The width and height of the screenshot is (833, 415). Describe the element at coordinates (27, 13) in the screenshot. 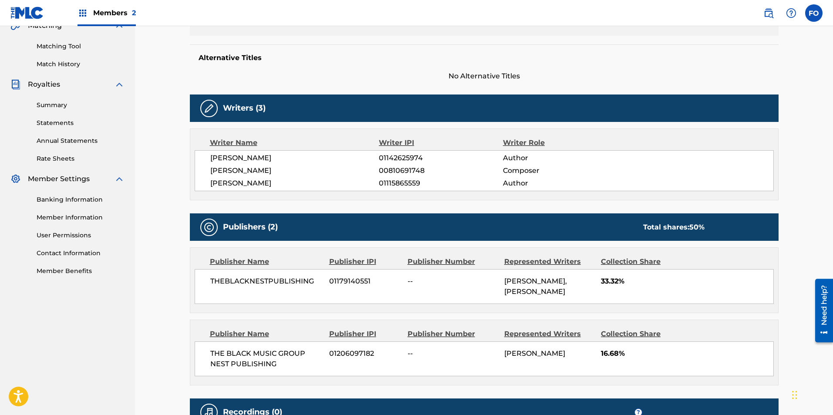

I see `img: MLC Logo` at that location.